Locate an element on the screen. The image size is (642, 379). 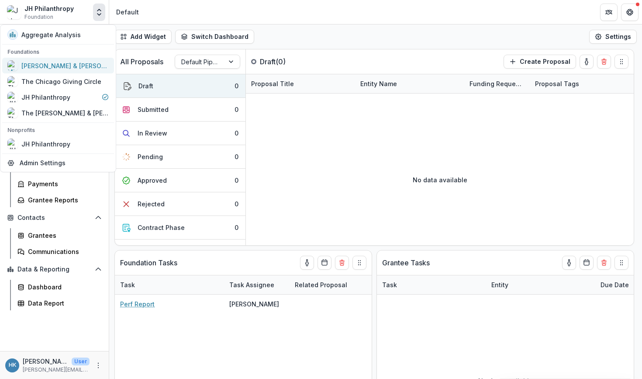
button: Open entity switcher is located at coordinates (99, 12).